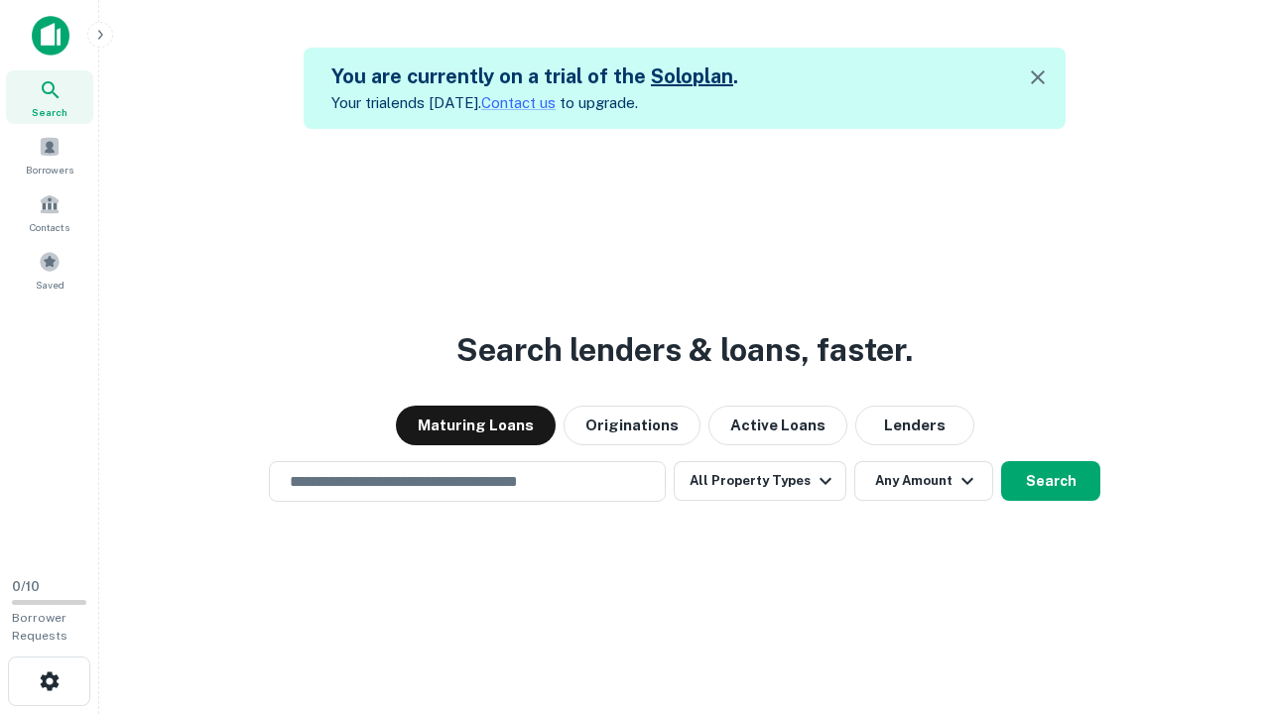 The image size is (1270, 714). What do you see at coordinates (518, 102) in the screenshot?
I see `a: Contact us` at bounding box center [518, 102].